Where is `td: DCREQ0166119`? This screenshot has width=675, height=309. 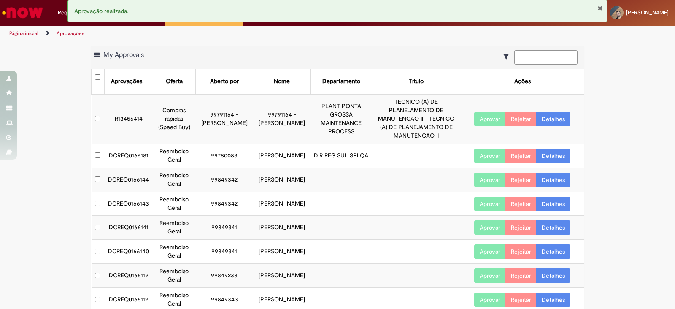 td: DCREQ0166119 is located at coordinates (128, 275).